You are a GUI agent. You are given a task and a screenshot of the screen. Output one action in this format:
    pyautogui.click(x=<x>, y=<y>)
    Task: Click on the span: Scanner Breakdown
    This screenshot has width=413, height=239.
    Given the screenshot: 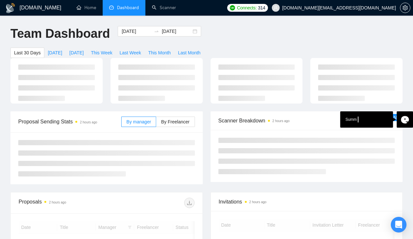 What is the action you would take?
    pyautogui.click(x=307, y=121)
    